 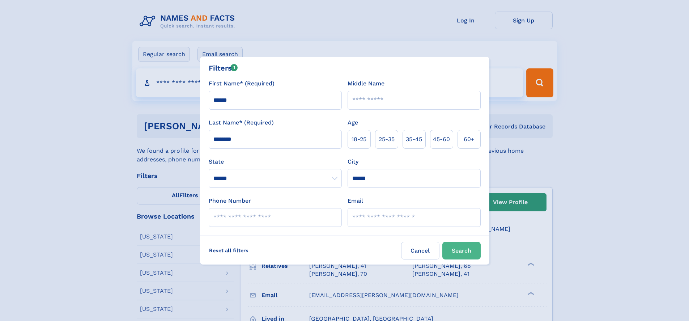 I want to click on span: 18‑25, so click(x=359, y=139).